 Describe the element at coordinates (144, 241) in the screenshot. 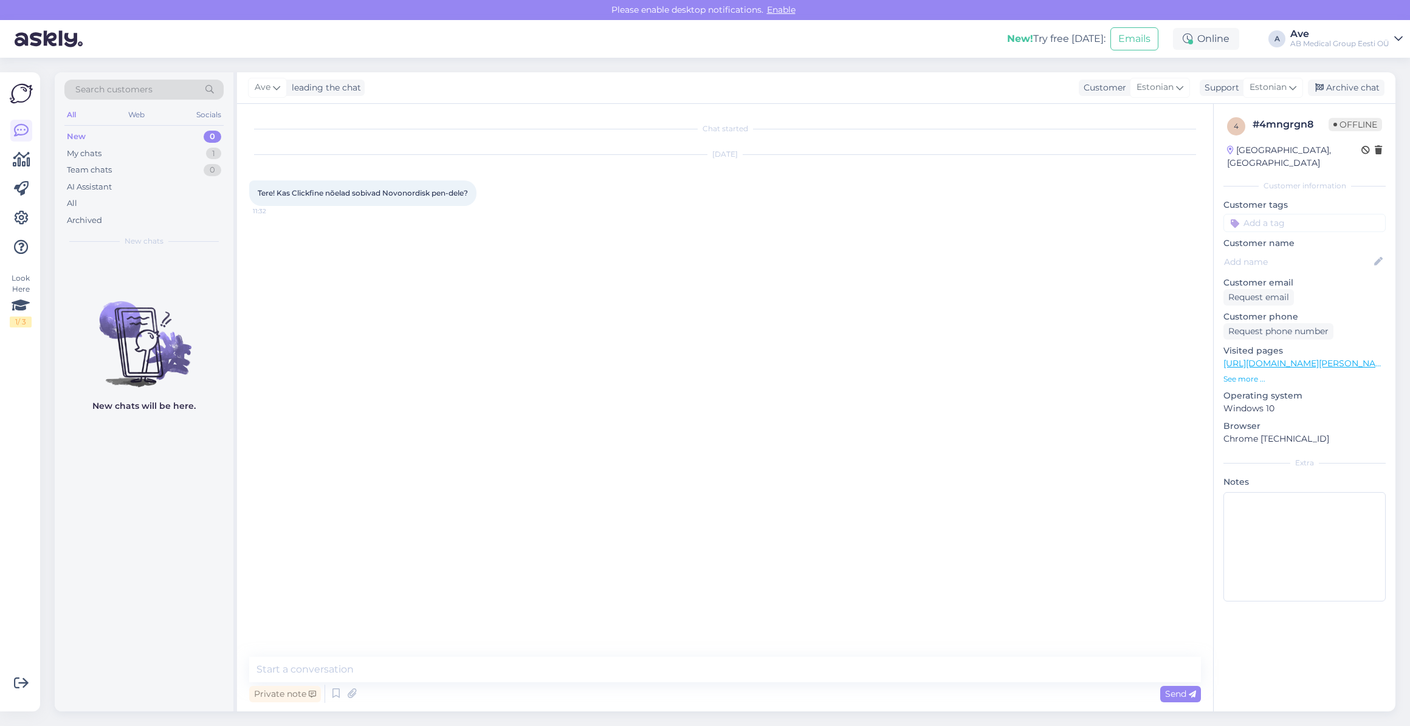

I see `span: New chats` at that location.